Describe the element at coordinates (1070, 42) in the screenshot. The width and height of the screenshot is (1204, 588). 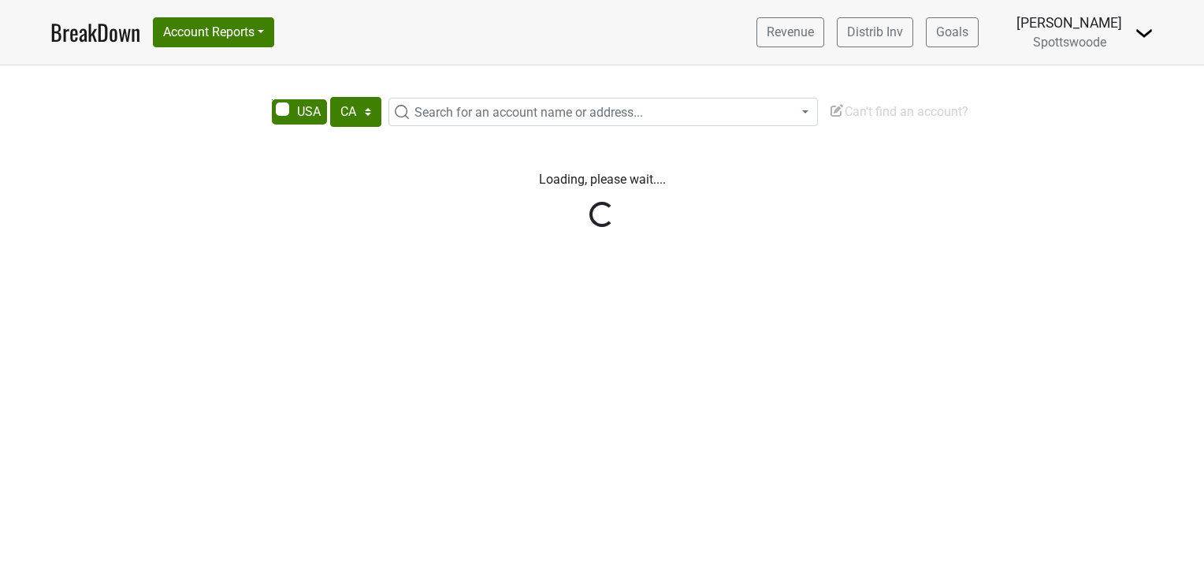
I see `span: Spottswoode` at that location.